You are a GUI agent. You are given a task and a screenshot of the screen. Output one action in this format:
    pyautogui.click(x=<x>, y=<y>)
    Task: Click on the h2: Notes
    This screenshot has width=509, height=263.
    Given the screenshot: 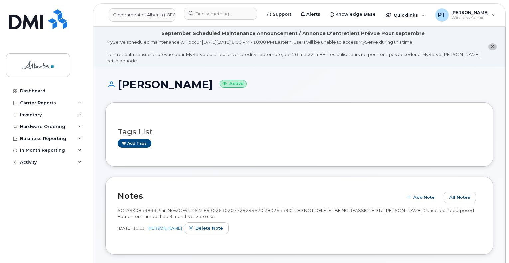 What is the action you would take?
    pyautogui.click(x=259, y=196)
    